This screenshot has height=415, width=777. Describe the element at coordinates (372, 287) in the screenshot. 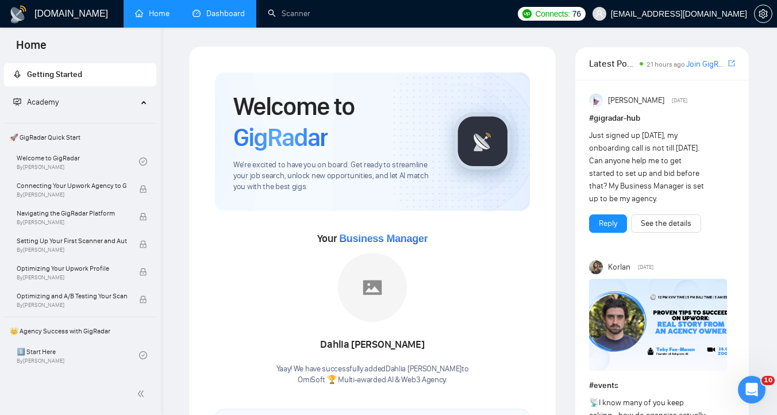

I see `img: placeholder.png` at that location.